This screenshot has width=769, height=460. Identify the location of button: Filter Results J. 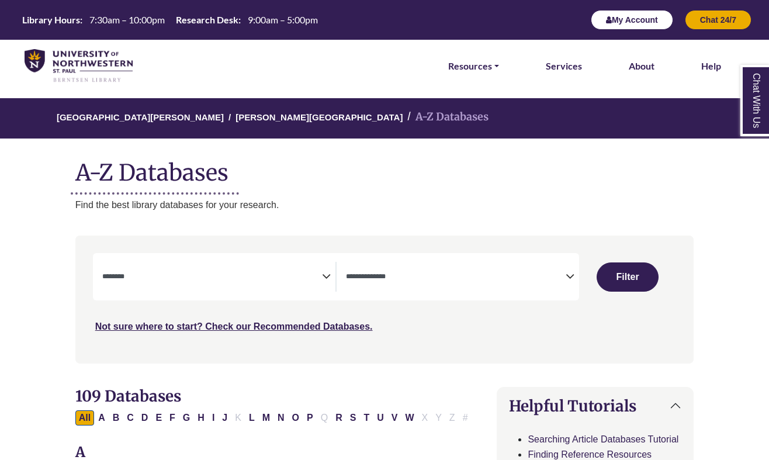
(225, 418).